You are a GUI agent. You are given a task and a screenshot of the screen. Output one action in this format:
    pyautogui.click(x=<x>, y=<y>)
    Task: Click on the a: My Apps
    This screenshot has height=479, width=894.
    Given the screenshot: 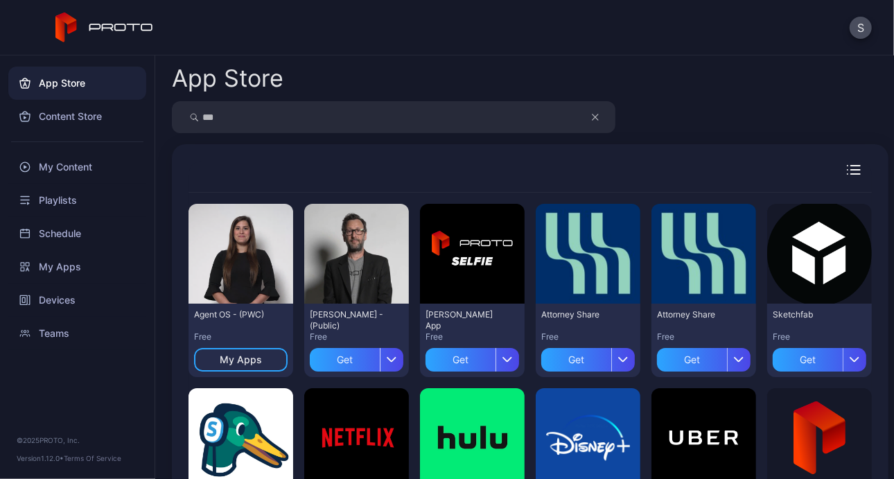 What is the action you would take?
    pyautogui.click(x=77, y=267)
    